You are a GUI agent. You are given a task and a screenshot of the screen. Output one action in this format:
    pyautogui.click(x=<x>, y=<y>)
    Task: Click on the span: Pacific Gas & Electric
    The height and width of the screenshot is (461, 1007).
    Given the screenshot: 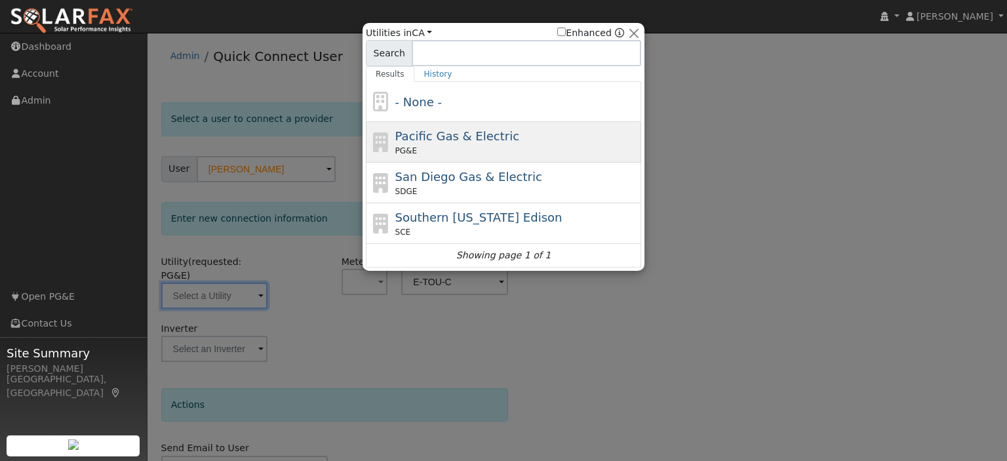 What is the action you would take?
    pyautogui.click(x=457, y=136)
    